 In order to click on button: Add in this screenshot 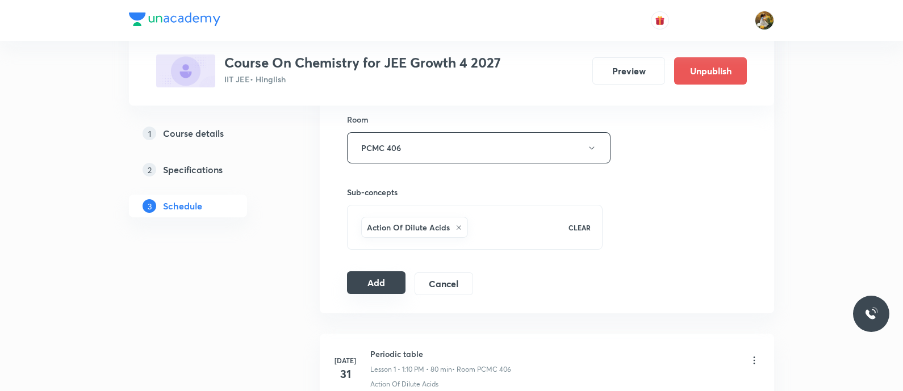, I will do `click(376, 283)`.